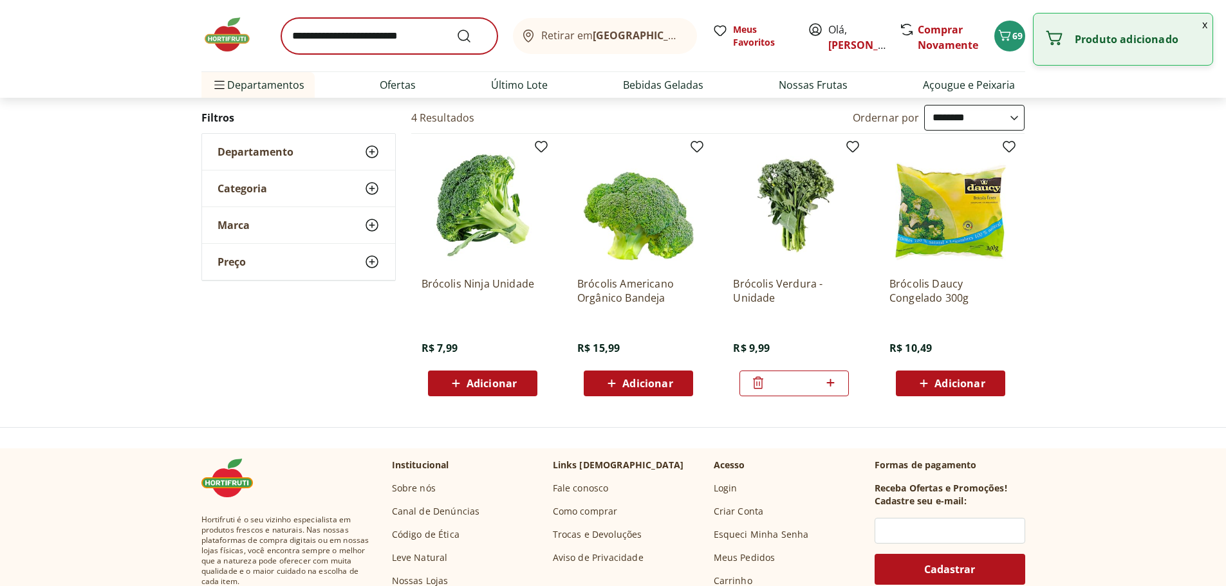  What do you see at coordinates (299, 152) in the screenshot?
I see `button: Departamento` at bounding box center [299, 152].